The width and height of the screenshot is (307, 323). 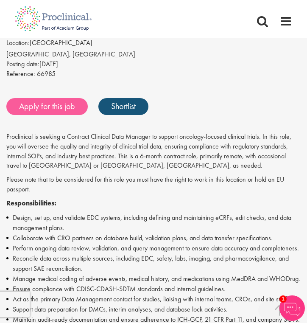 What do you see at coordinates (154, 279) in the screenshot?
I see `li: Manage medical coding of adverse events, medical history, and medications using MedDRA and WHODrug.` at bounding box center [154, 279].